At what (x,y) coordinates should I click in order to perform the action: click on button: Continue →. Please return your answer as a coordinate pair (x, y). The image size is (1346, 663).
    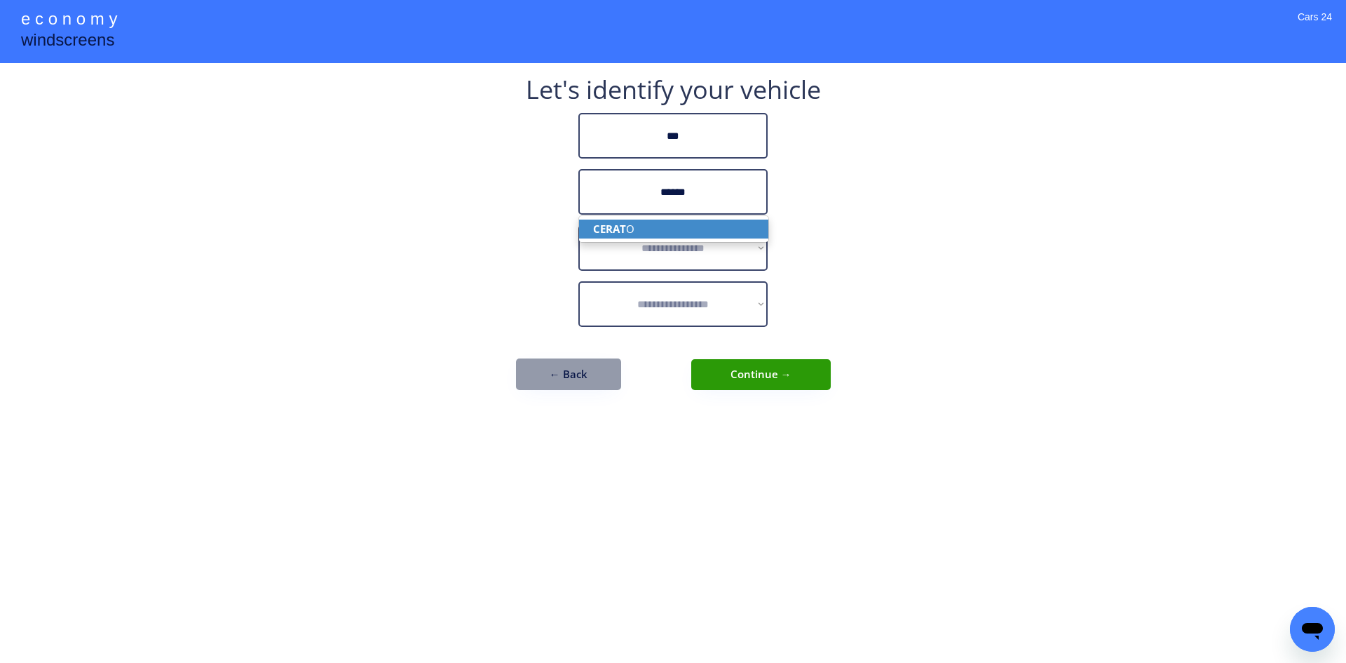
    Looking at the image, I should click on (761, 374).